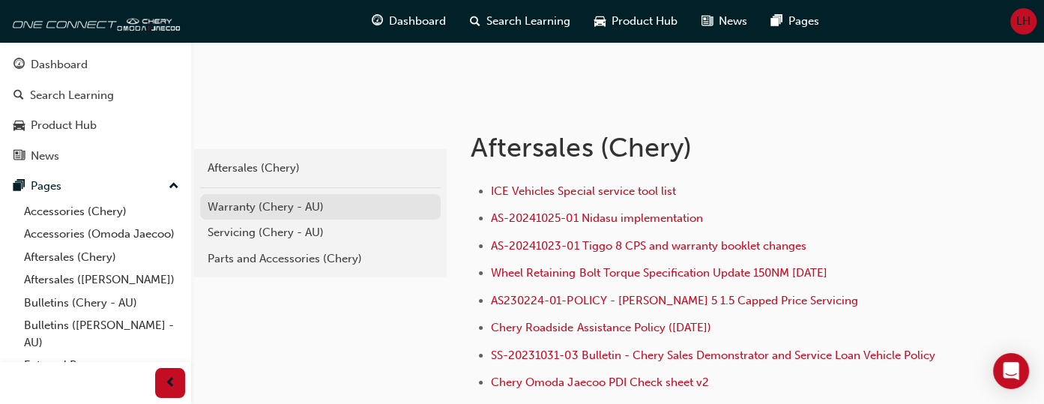 The width and height of the screenshot is (1044, 404). Describe the element at coordinates (95, 156) in the screenshot. I see `a: News` at that location.